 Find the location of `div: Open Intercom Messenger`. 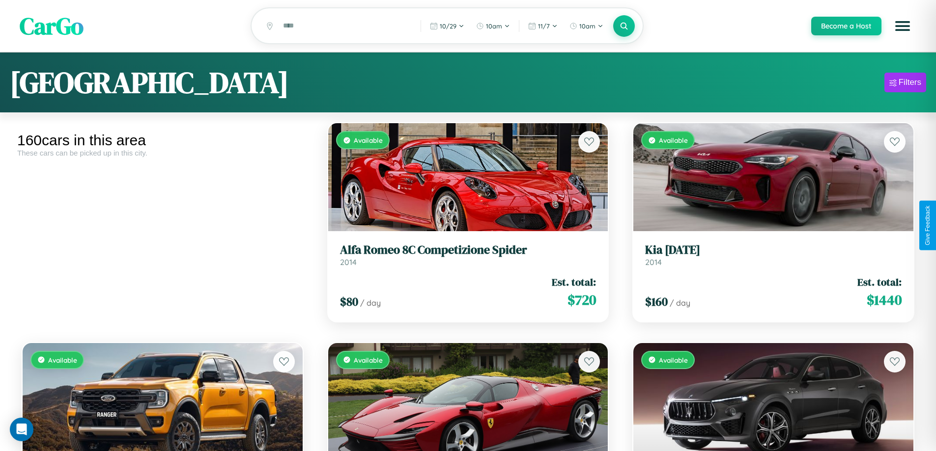

div: Open Intercom Messenger is located at coordinates (22, 430).